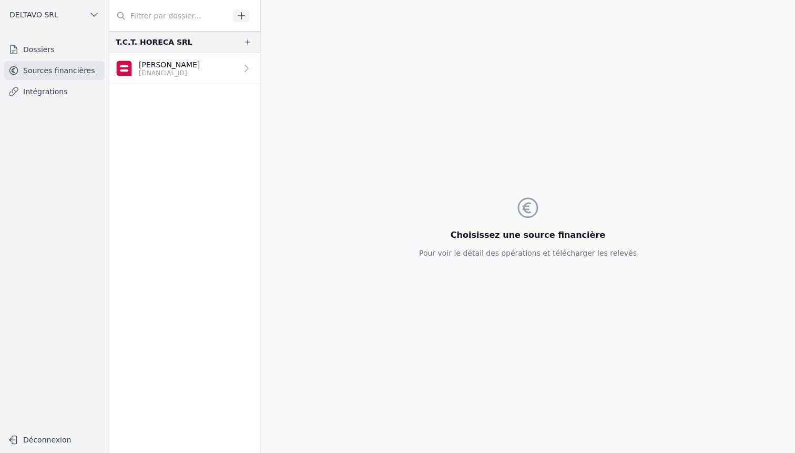 This screenshot has width=795, height=453. What do you see at coordinates (54, 49) in the screenshot?
I see `a: Dossiers` at bounding box center [54, 49].